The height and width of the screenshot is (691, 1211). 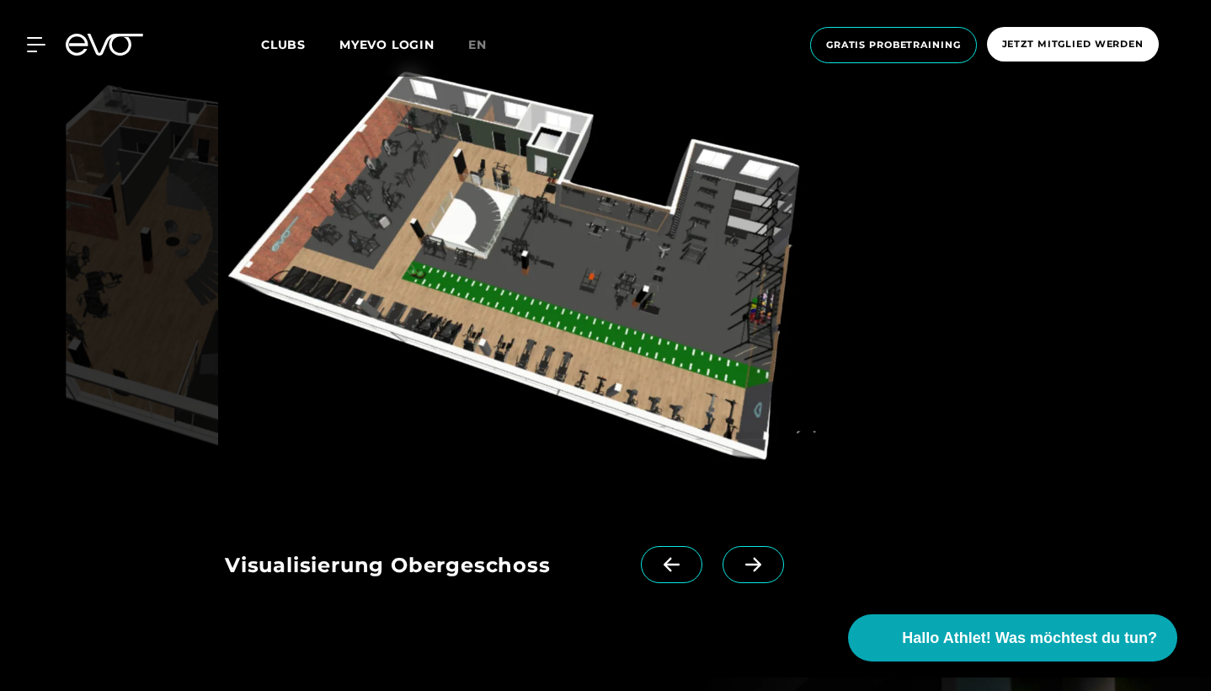 I want to click on div: Visualisierung Obergeschoss, so click(x=433, y=567).